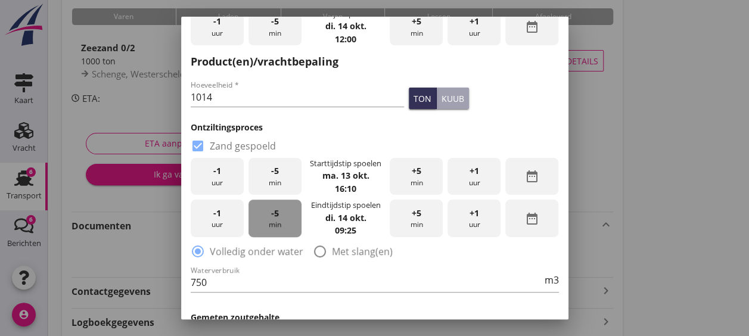 This screenshot has height=336, width=749. Describe the element at coordinates (346, 188) in the screenshot. I see `strong: 16:10` at that location.